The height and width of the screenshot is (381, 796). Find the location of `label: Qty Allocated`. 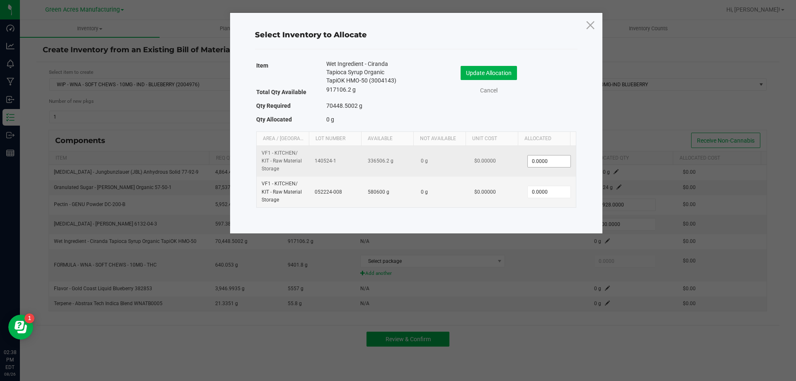

label: Qty Allocated is located at coordinates (274, 119).